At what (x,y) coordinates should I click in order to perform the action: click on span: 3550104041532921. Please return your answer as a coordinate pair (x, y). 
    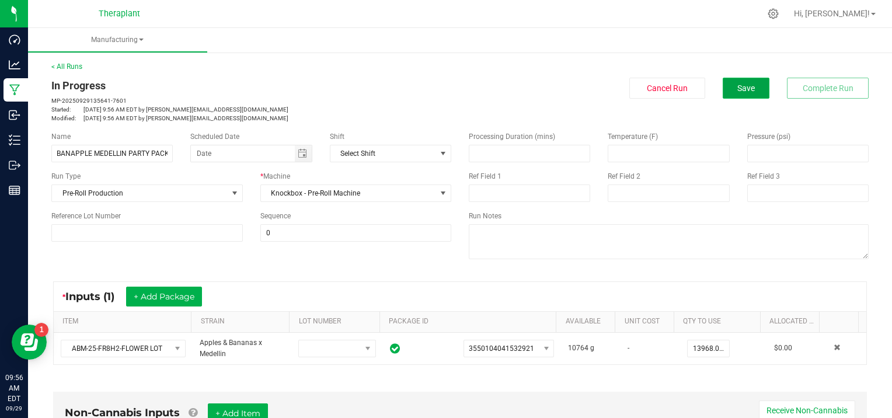
    Looking at the image, I should click on (502, 349).